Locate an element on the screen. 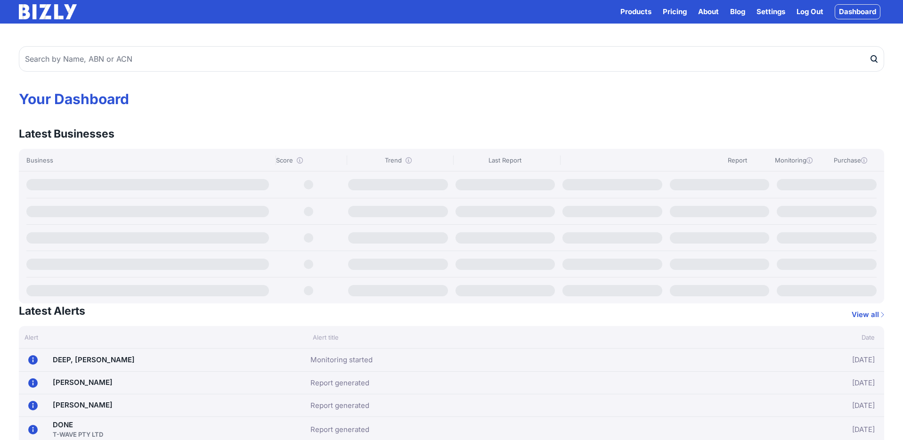  button: Products is located at coordinates (636, 12).